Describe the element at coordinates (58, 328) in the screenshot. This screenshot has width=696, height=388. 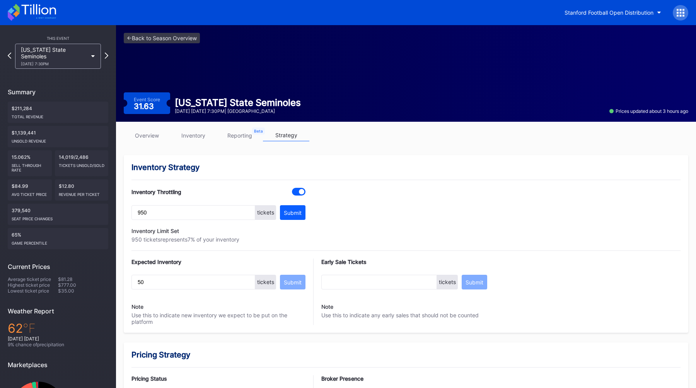
I see `div: 62` at that location.